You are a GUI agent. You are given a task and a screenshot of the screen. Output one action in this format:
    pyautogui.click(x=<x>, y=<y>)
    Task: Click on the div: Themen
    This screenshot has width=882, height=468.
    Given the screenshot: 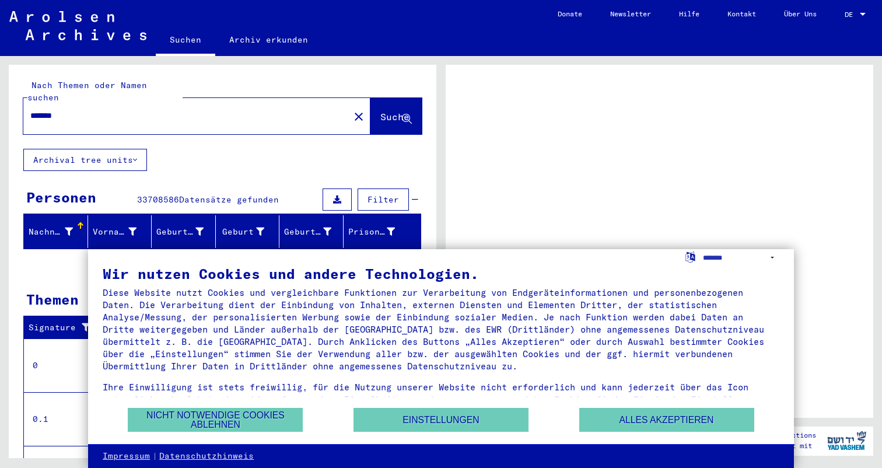 What is the action you would take?
    pyautogui.click(x=53, y=299)
    